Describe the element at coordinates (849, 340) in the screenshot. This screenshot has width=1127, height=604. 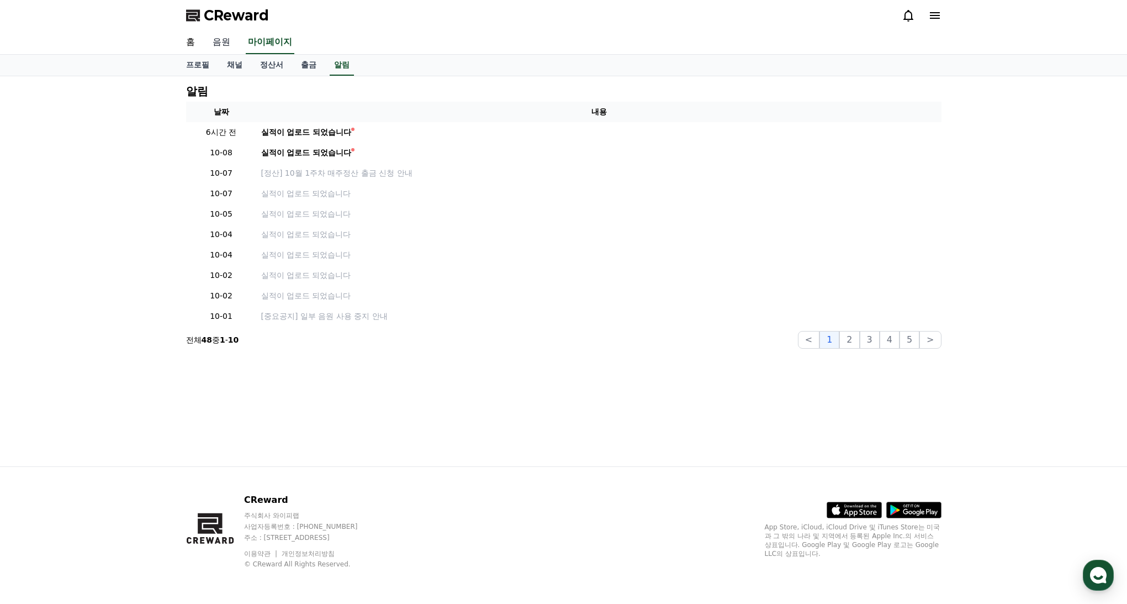
I see `button: 2` at that location.